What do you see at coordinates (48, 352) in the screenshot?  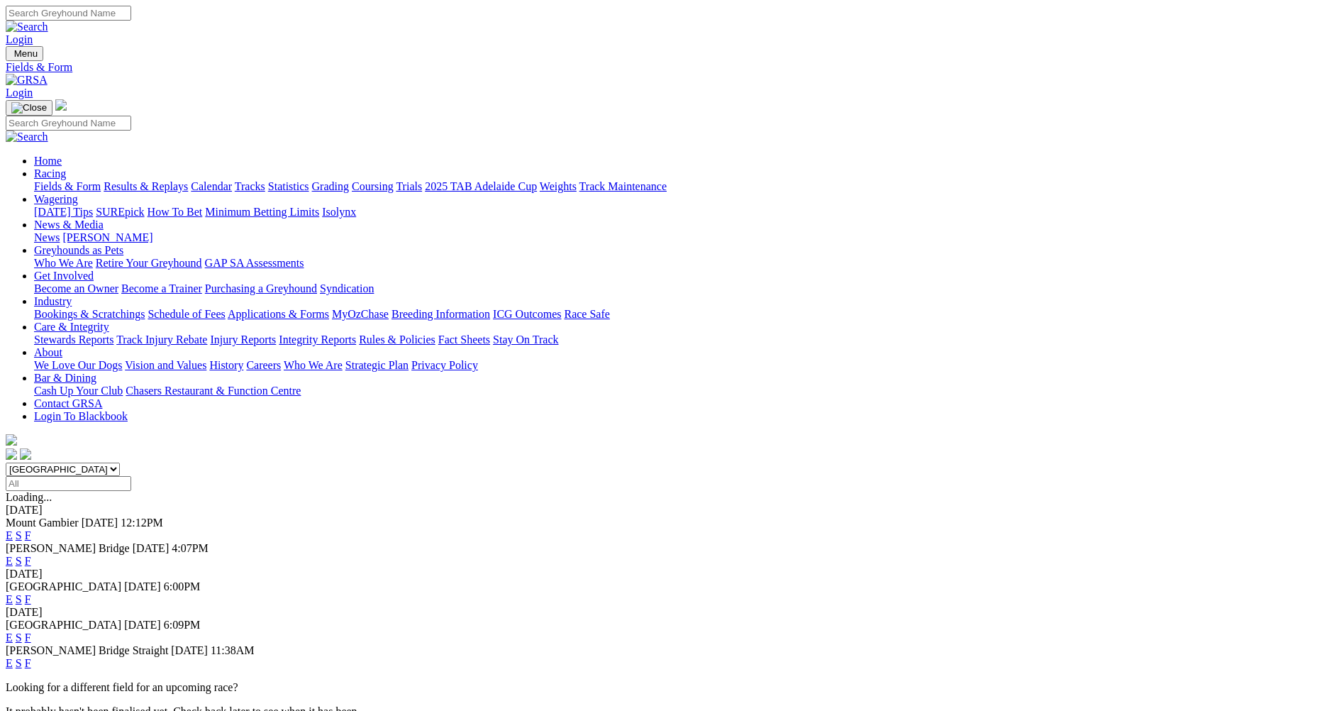 I see `a: About` at bounding box center [48, 352].